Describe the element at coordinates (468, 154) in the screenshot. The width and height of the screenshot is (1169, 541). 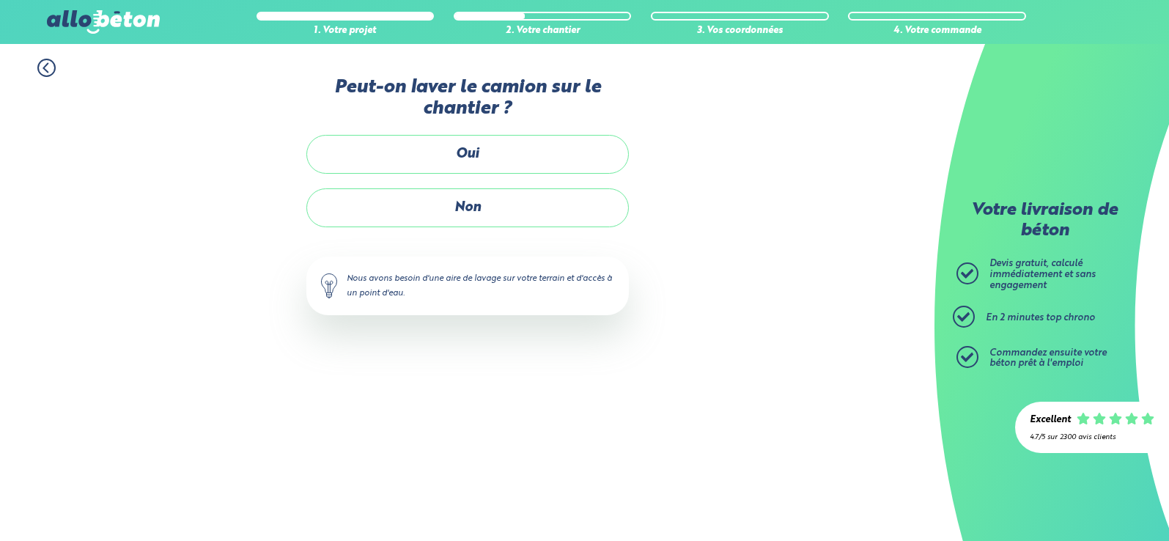
I see `label: Oui` at that location.